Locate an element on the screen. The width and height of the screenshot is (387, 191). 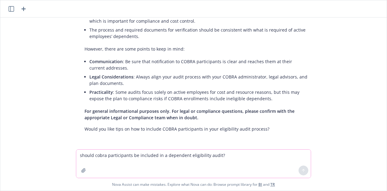
li: : Some audits focus solely on active employees for cost and resource reasons, but this may expose... is located at coordinates (199, 95).